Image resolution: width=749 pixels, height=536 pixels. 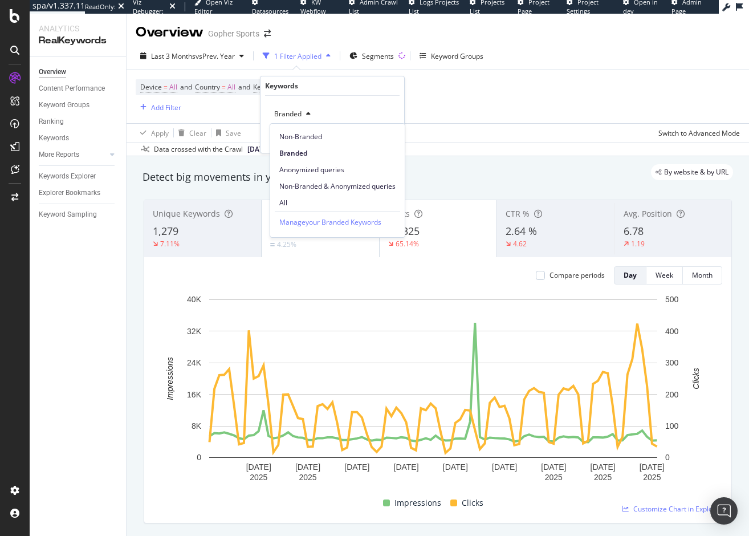 I want to click on span: 2025 Aug. 28th, so click(x=258, y=149).